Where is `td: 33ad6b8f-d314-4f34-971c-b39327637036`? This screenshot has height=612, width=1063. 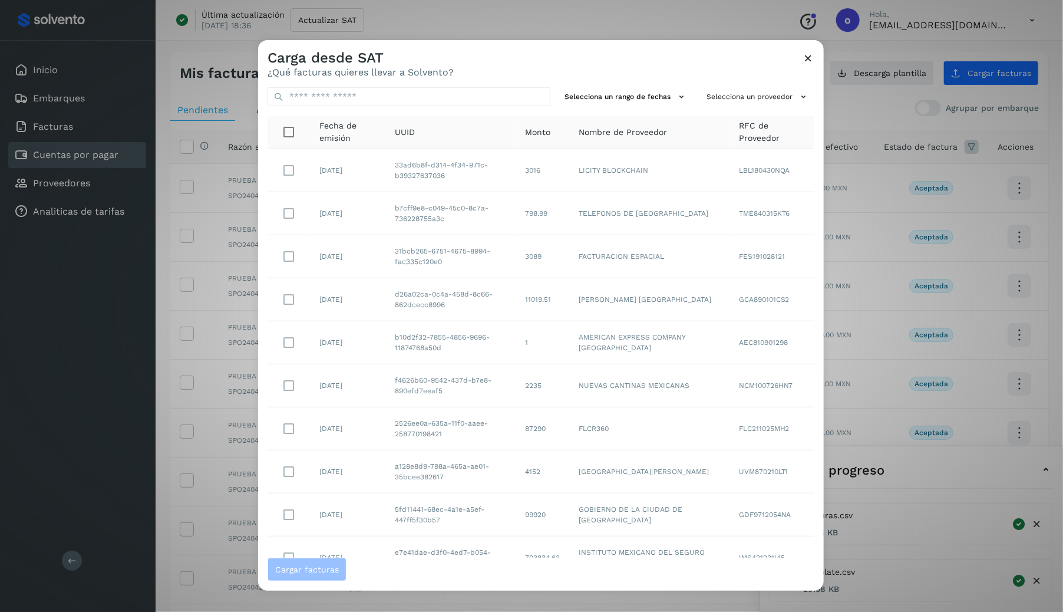
td: 33ad6b8f-d314-4f34-971c-b39327637036 is located at coordinates (451, 170).